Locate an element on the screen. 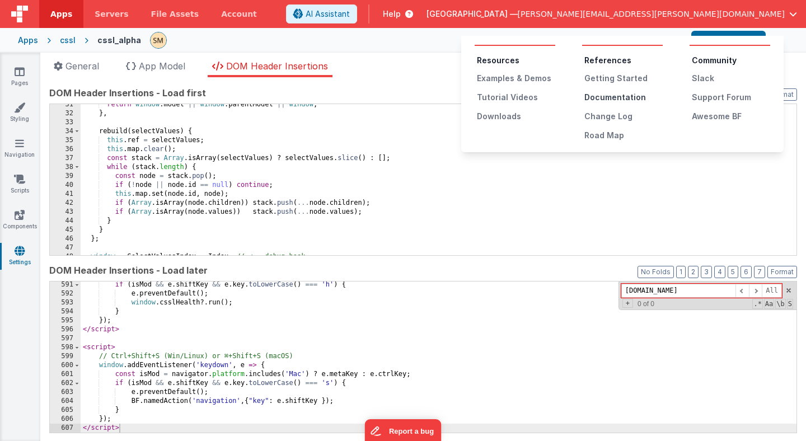 The image size is (806, 441). li: Community is located at coordinates (731, 60).